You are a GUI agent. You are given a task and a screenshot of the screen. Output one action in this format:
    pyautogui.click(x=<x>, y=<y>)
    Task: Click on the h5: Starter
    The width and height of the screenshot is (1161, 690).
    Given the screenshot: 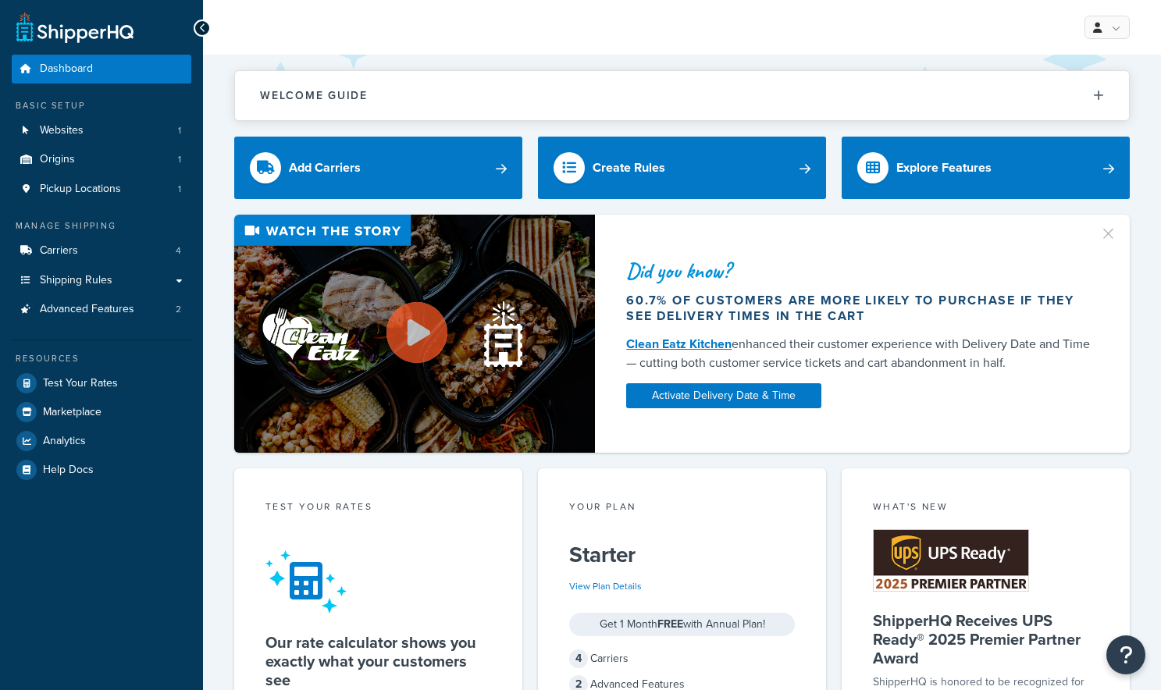 What is the action you would take?
    pyautogui.click(x=682, y=555)
    